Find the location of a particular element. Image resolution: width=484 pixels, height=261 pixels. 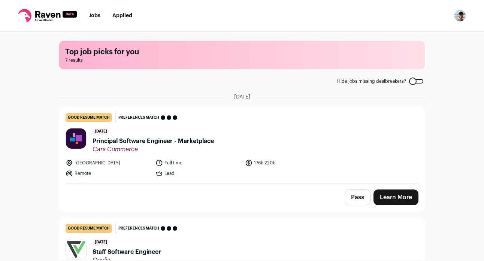

button: Pass is located at coordinates (357, 197).